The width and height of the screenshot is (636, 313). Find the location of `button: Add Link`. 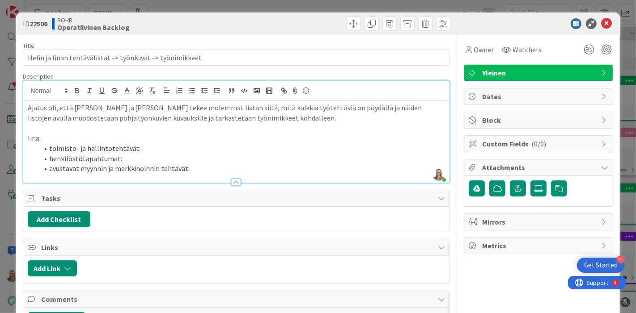

button: Add Link is located at coordinates (52, 269).